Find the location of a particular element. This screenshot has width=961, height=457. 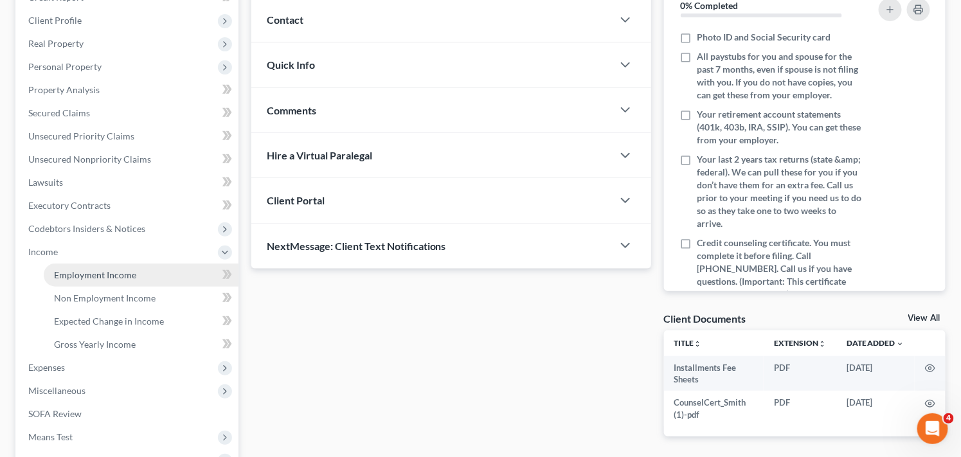

span: Codebtors Insiders & Notices is located at coordinates (87, 228).